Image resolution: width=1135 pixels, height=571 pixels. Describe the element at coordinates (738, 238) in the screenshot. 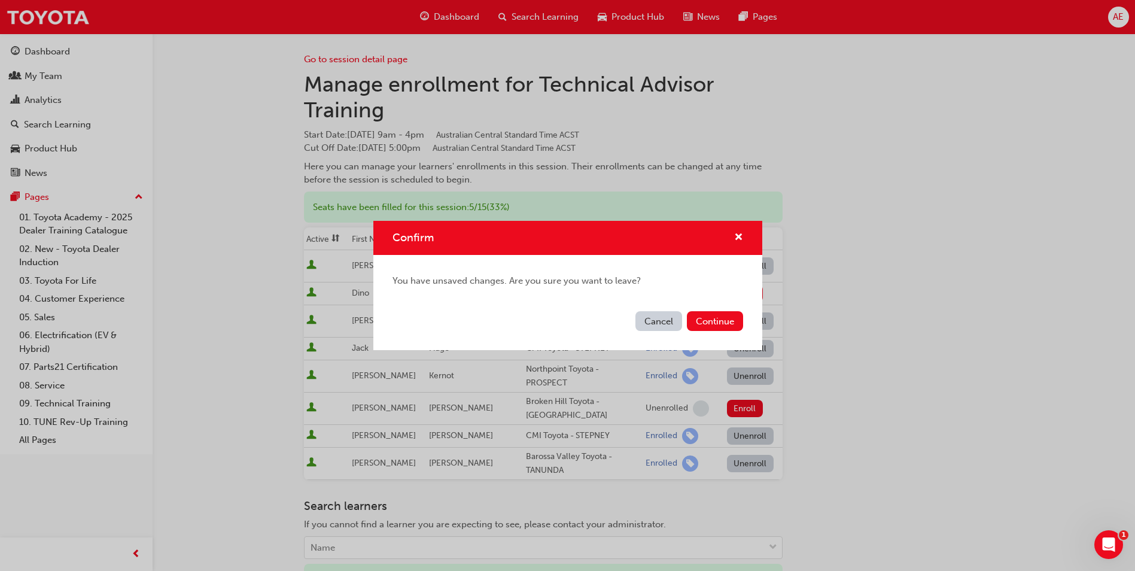

I see `button: cross-icon` at that location.